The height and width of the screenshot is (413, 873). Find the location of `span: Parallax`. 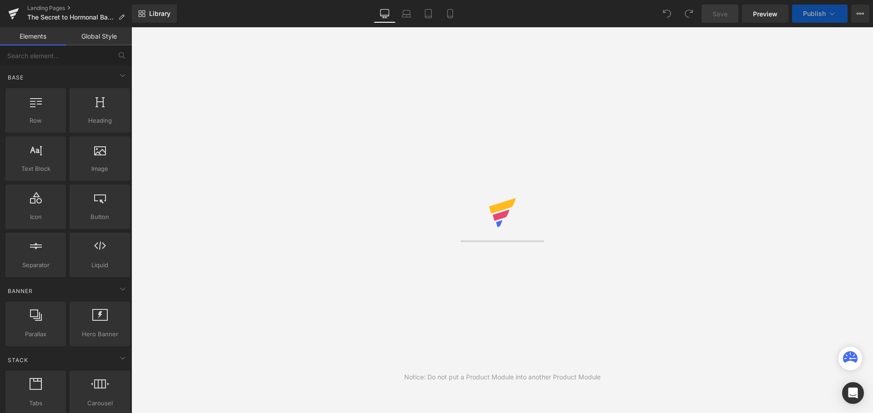

span: Parallax is located at coordinates (35, 334).